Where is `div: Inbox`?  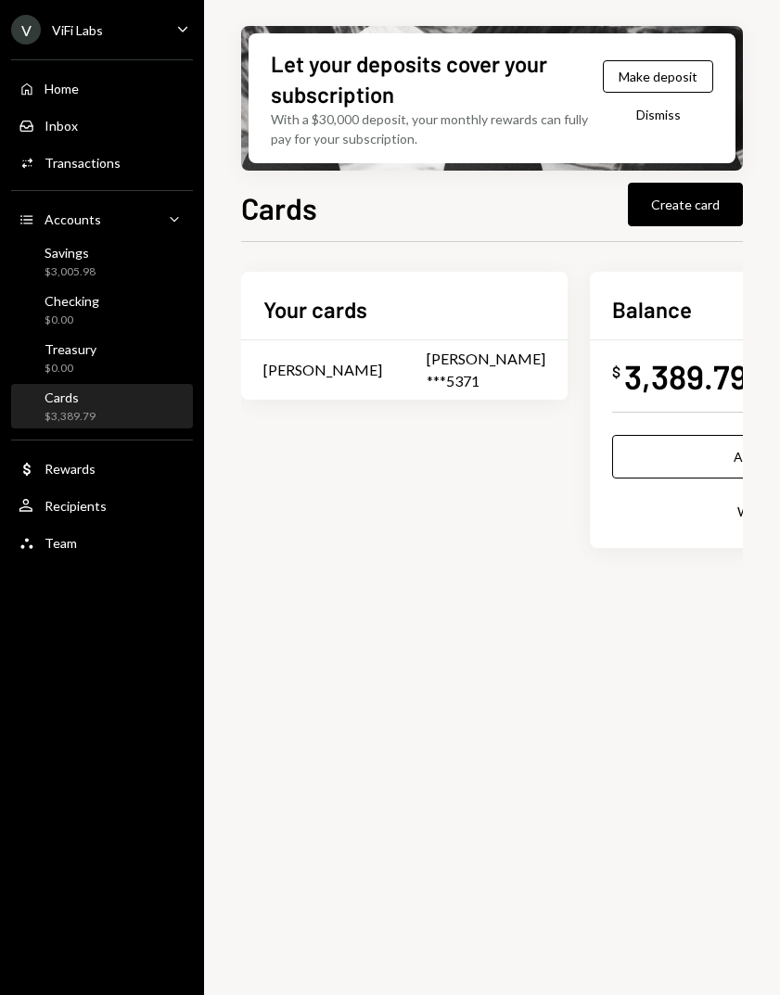
div: Inbox is located at coordinates (61, 125).